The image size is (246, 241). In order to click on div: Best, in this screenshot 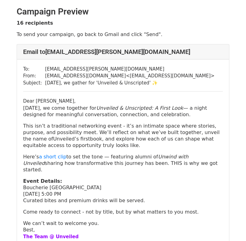, I will do `click(123, 230)`.